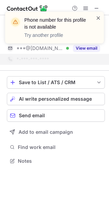 This screenshot has width=109, height=220. I want to click on button: Send email, so click(56, 115).